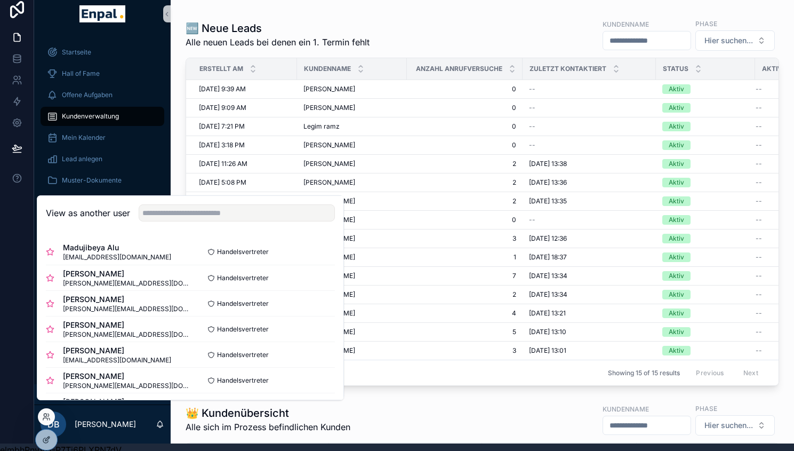 The width and height of the screenshot is (794, 451). I want to click on span: Erstellt Am, so click(221, 69).